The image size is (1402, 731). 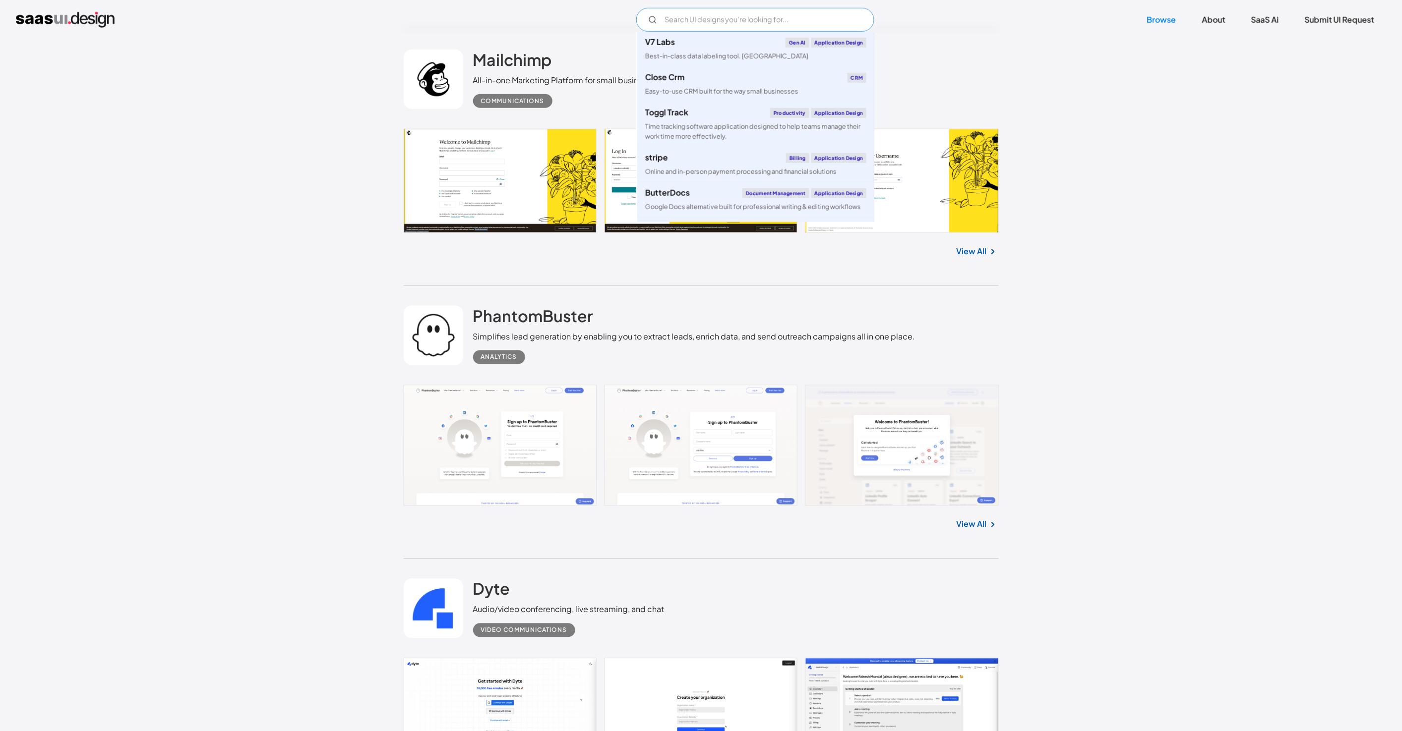 What do you see at coordinates (776, 193) in the screenshot?
I see `div: Document Management` at bounding box center [776, 193].